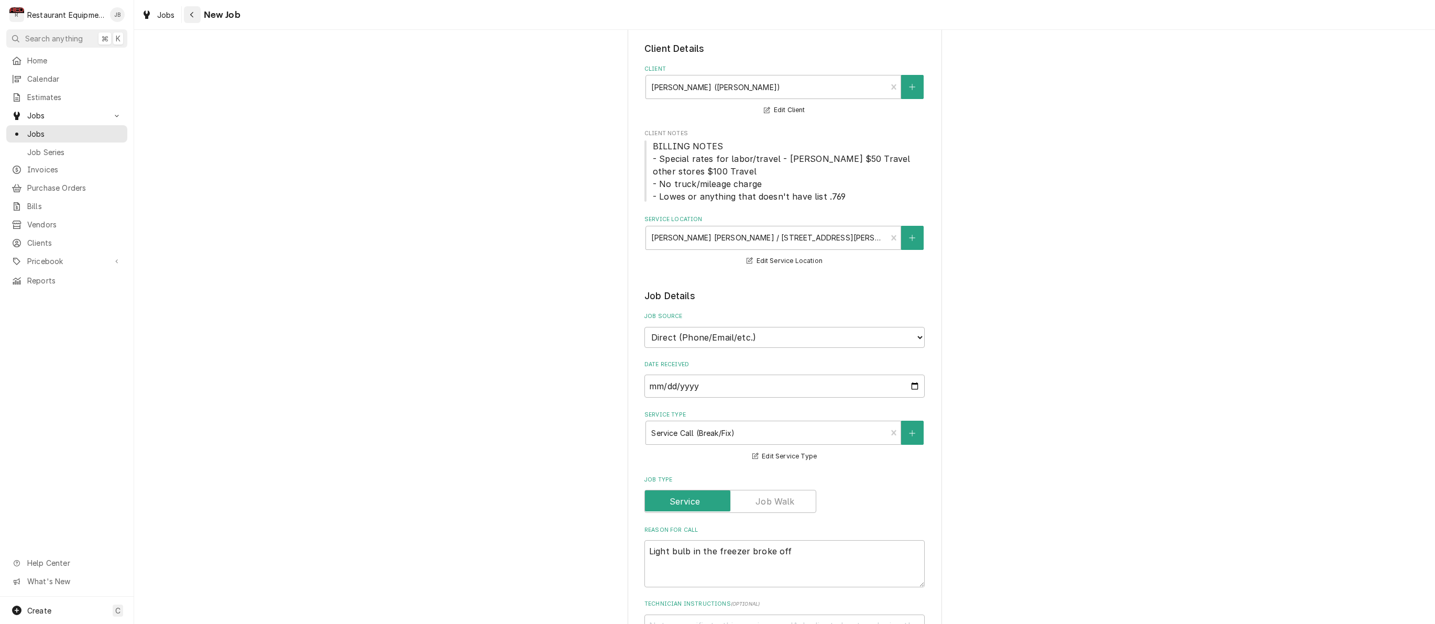  I want to click on div: Restaurant Equipment Diagnostics's Avatar, so click(17, 15).